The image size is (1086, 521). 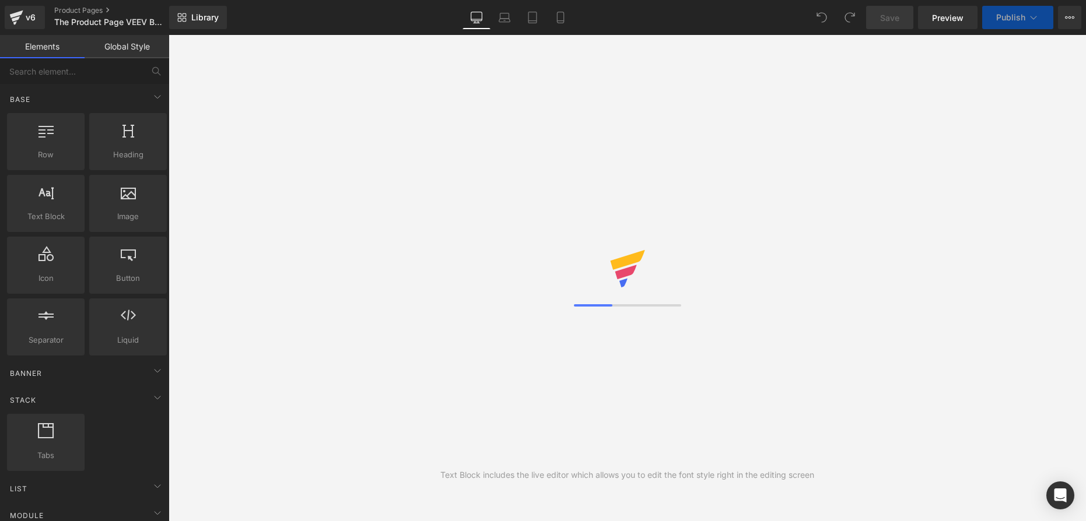 I want to click on div: v6, so click(x=30, y=17).